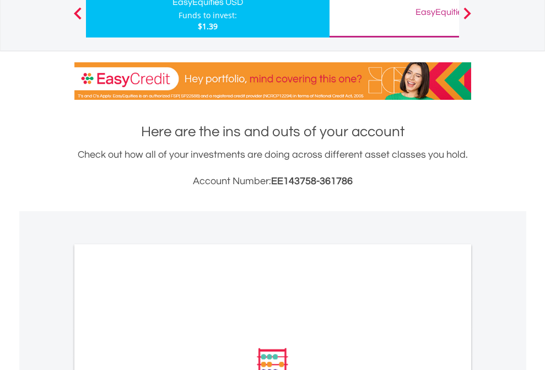  What do you see at coordinates (312, 181) in the screenshot?
I see `span: EE143758-361786` at bounding box center [312, 181].